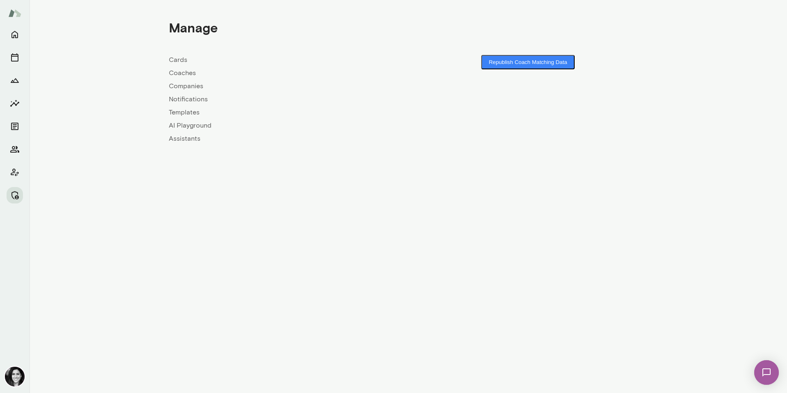 This screenshot has height=393, width=787. Describe the element at coordinates (15, 195) in the screenshot. I see `button: Manage` at that location.